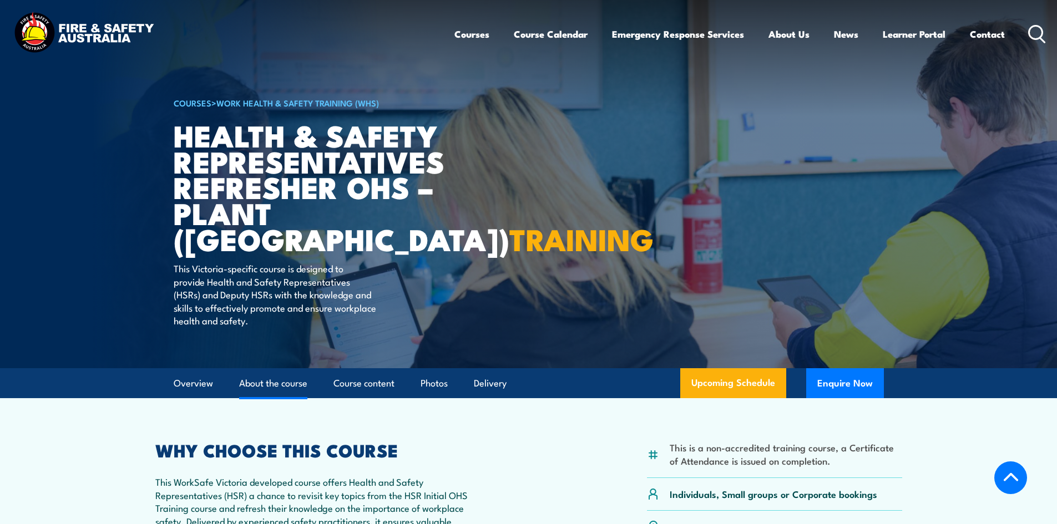 This screenshot has height=524, width=1057. I want to click on a: Delivery, so click(490, 383).